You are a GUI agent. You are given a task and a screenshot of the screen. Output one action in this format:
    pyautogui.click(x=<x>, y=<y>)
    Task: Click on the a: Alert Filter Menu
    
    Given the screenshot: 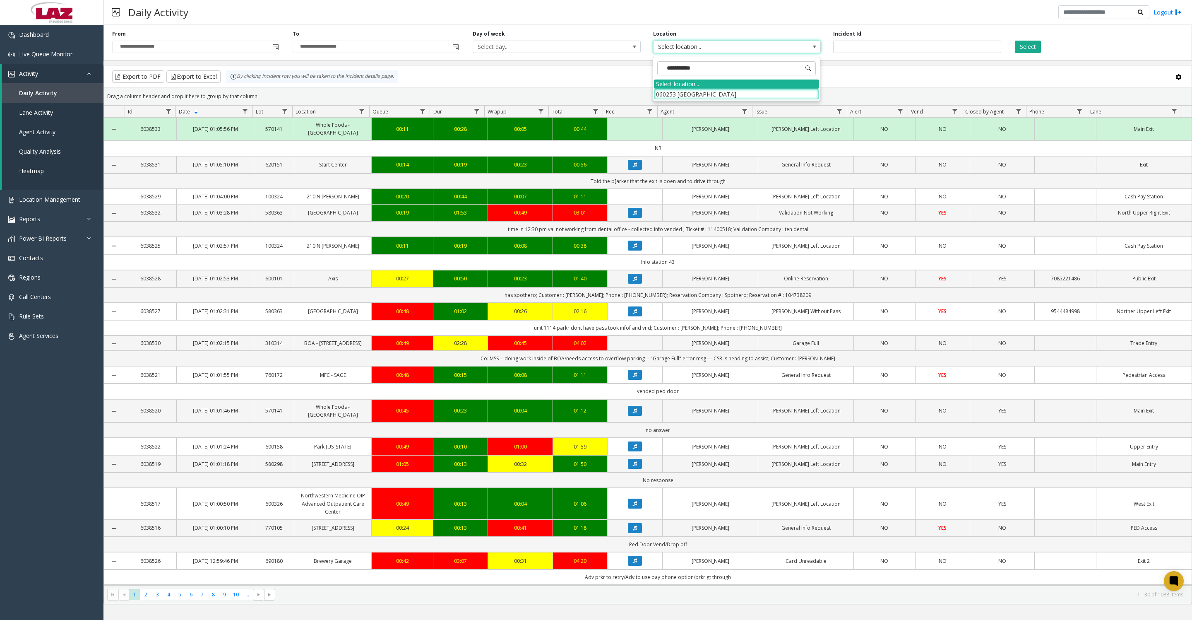 What is the action you would take?
    pyautogui.click(x=900, y=111)
    